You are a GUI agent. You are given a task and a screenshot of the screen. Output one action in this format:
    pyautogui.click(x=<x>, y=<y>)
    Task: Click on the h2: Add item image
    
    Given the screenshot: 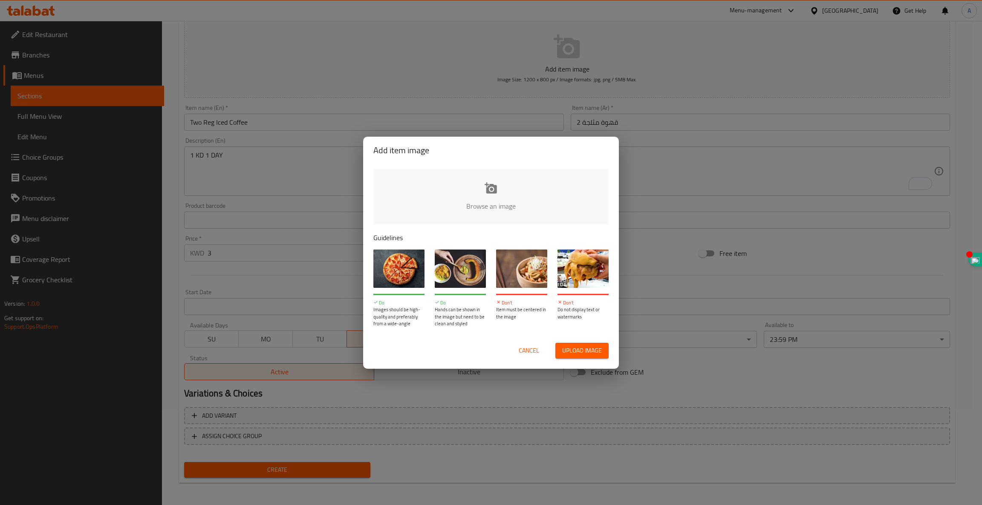 What is the action you would take?
    pyautogui.click(x=491, y=150)
    